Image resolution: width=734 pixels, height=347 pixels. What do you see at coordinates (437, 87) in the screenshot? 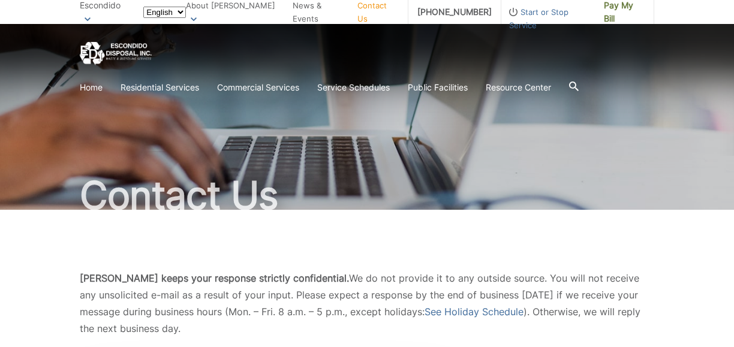
I see `a: Public Facilities` at bounding box center [437, 87].